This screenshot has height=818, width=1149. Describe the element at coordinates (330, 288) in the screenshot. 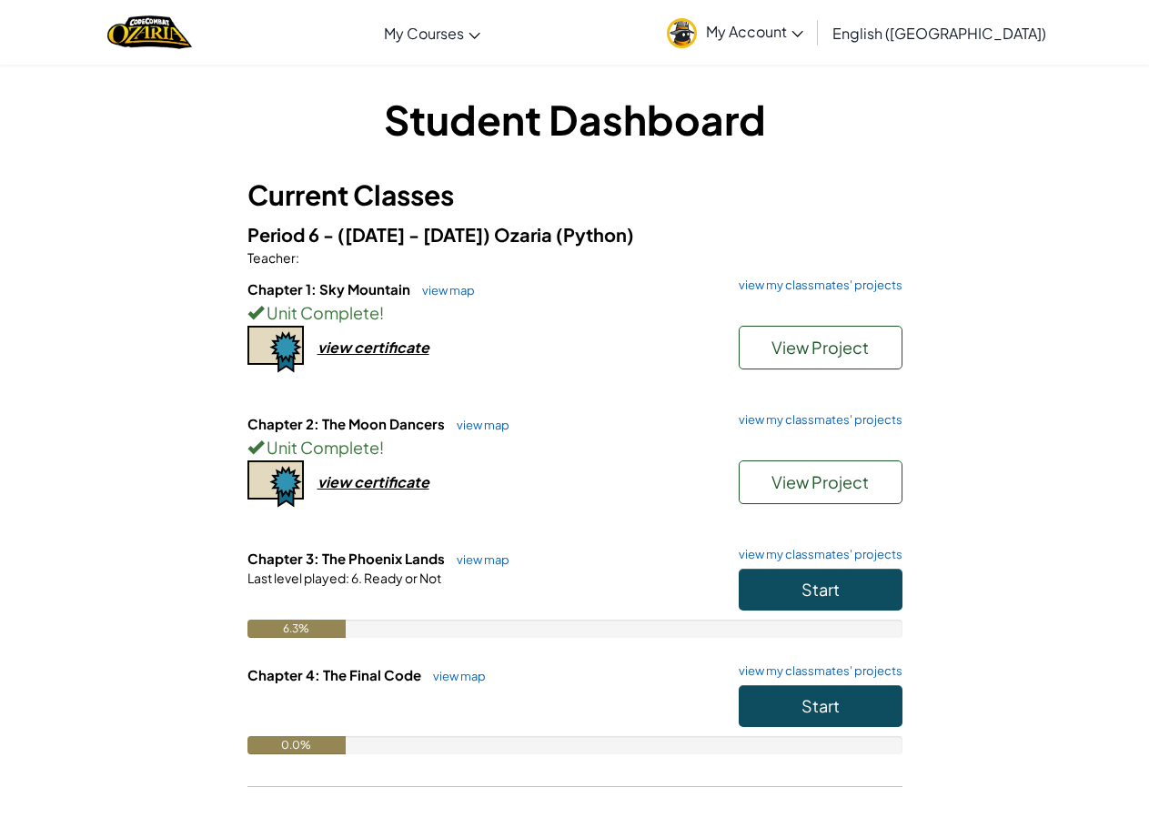

I see `span: Chapter 1: Sky Mountain` at that location.